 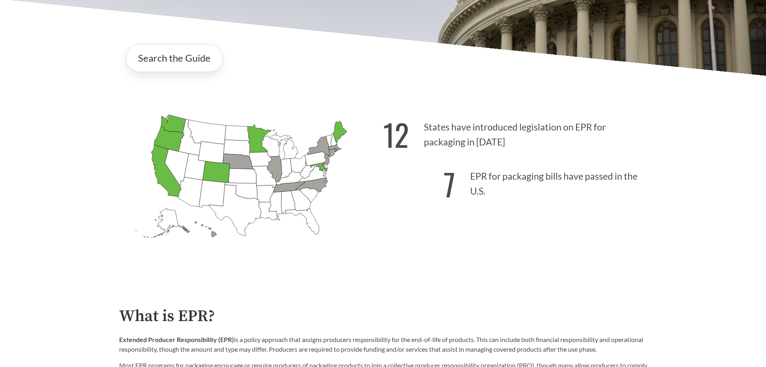 I want to click on p: is a policy approach that assigns producers responsibility for the end-of-life of products. This ..., so click(x=383, y=344).